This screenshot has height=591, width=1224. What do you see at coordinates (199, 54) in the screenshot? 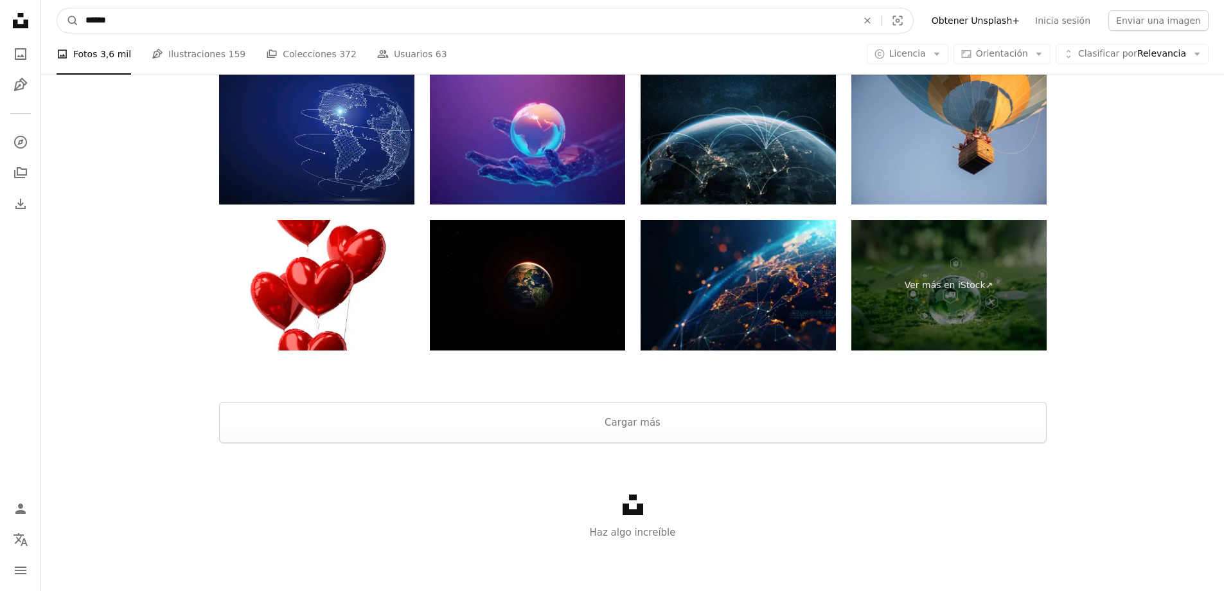
I see `a: Ilustraciones 159` at bounding box center [199, 54].